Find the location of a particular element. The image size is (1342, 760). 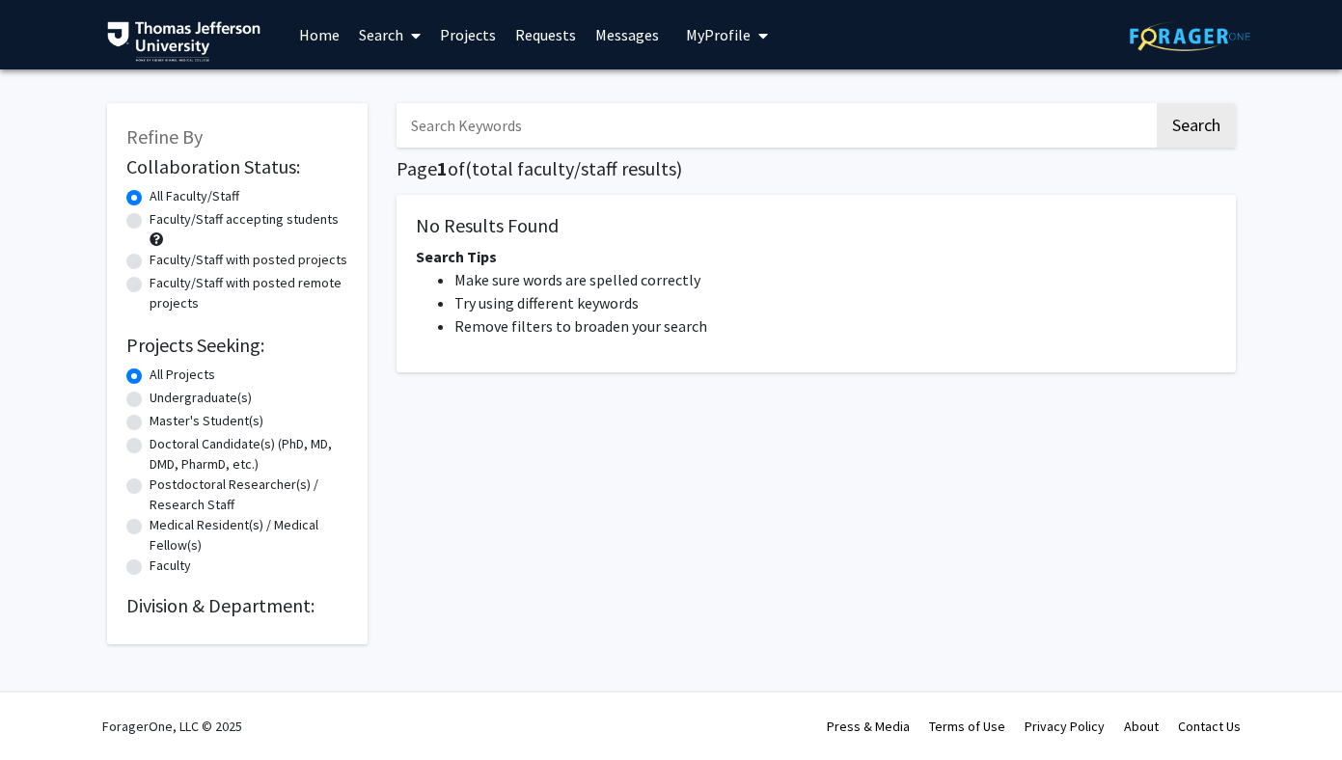

a: Home is located at coordinates (319, 35).